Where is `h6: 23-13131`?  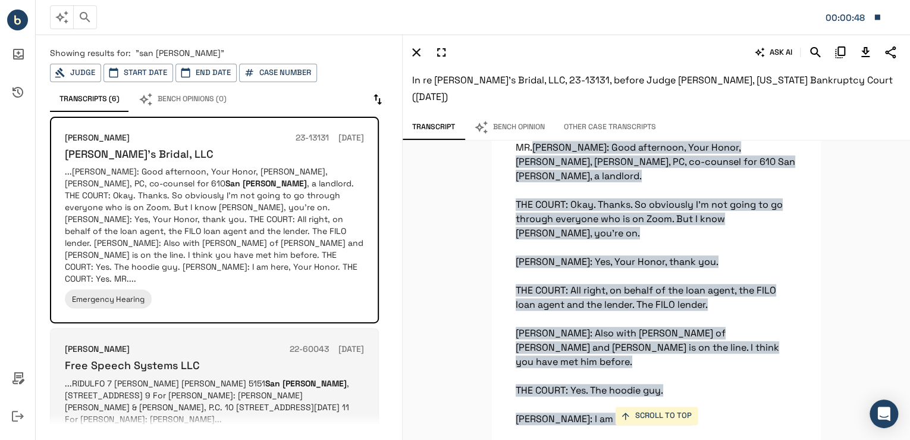
h6: 23-13131 is located at coordinates (312, 138).